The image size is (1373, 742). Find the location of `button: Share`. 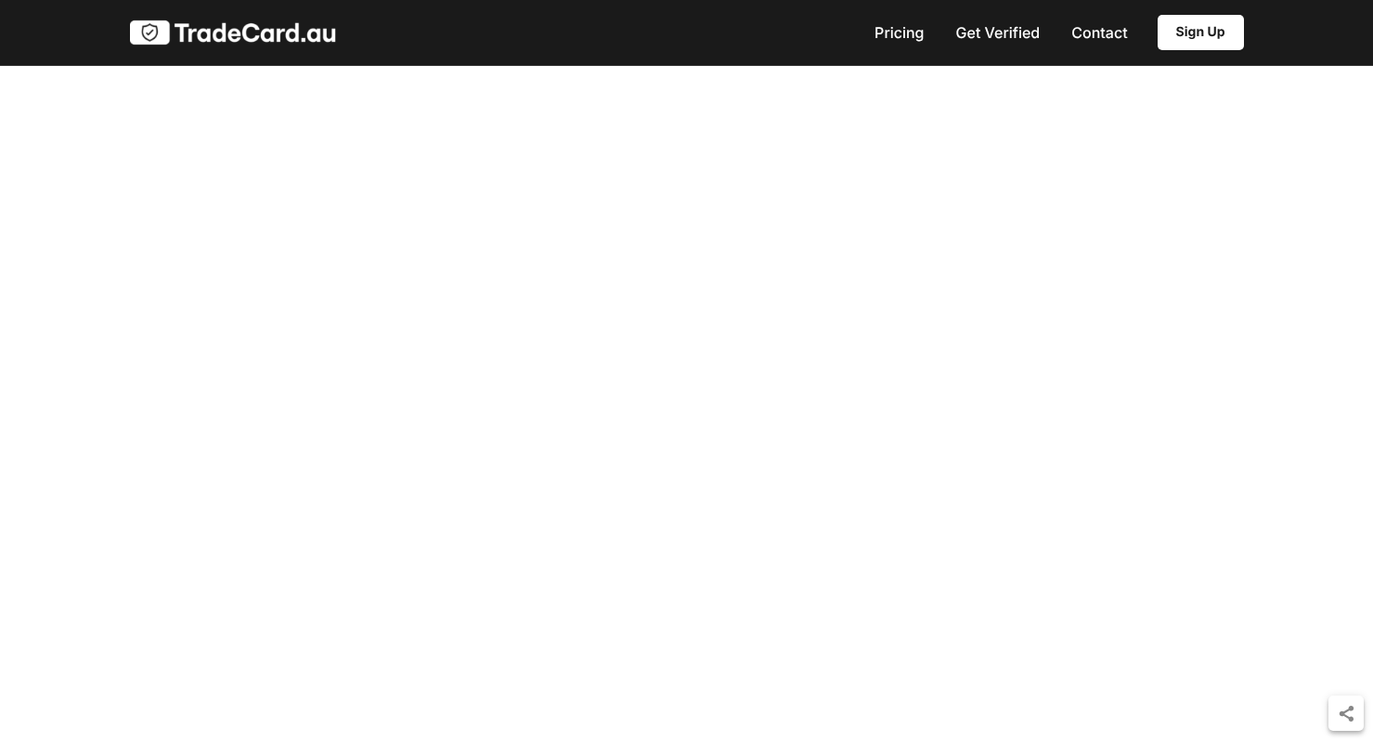

button: Share is located at coordinates (1347, 713).